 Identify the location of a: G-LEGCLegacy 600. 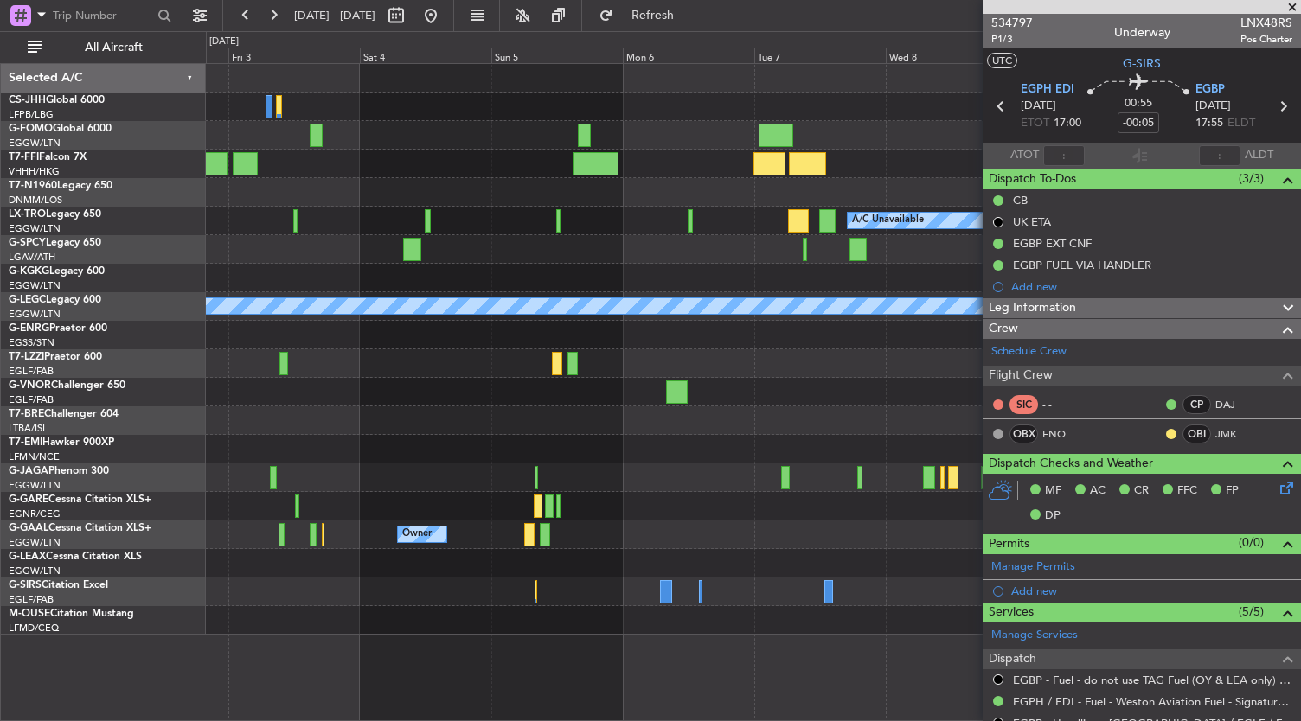
(54, 300).